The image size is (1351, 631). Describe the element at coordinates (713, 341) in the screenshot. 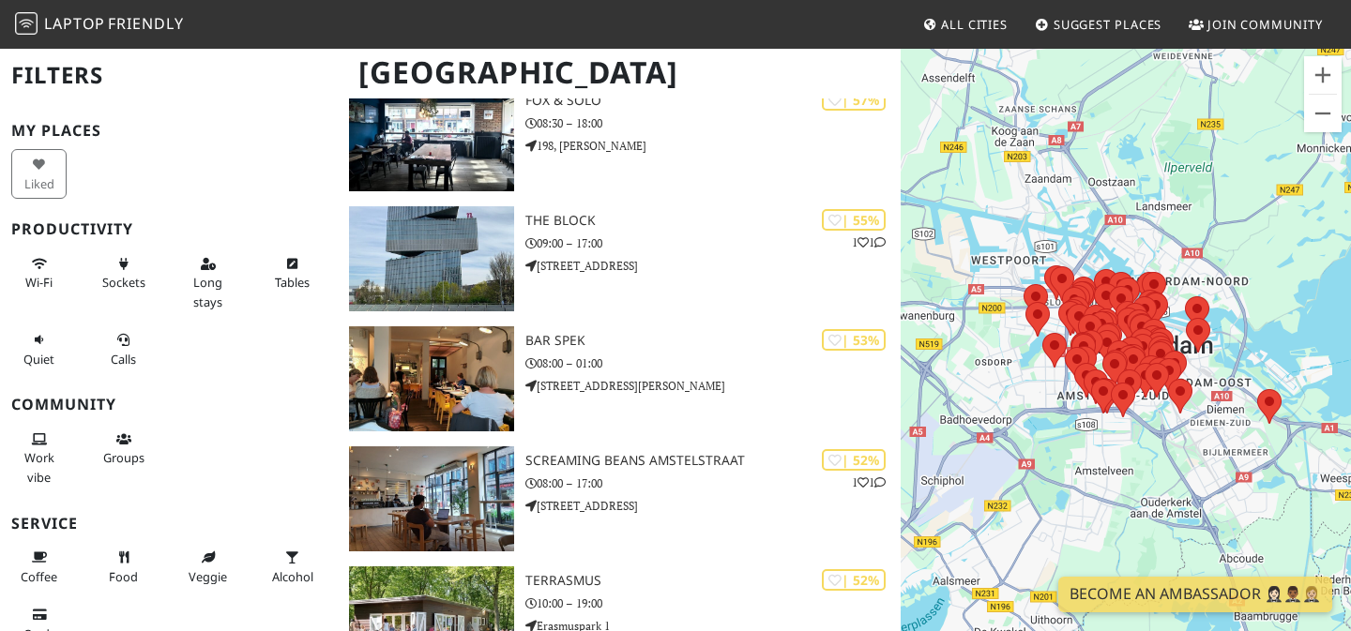

I see `h3: Bar Spek` at that location.